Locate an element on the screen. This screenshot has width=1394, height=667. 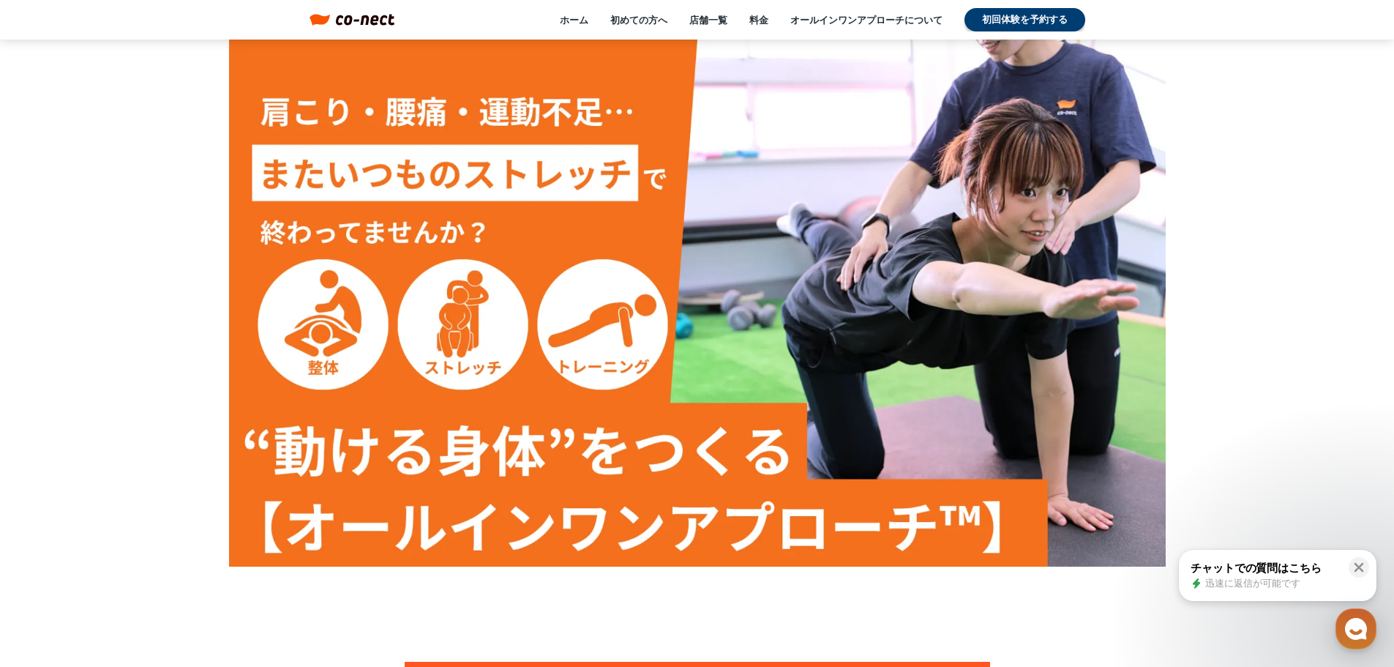
a: 初回体験を予約する is located at coordinates (1025, 20).